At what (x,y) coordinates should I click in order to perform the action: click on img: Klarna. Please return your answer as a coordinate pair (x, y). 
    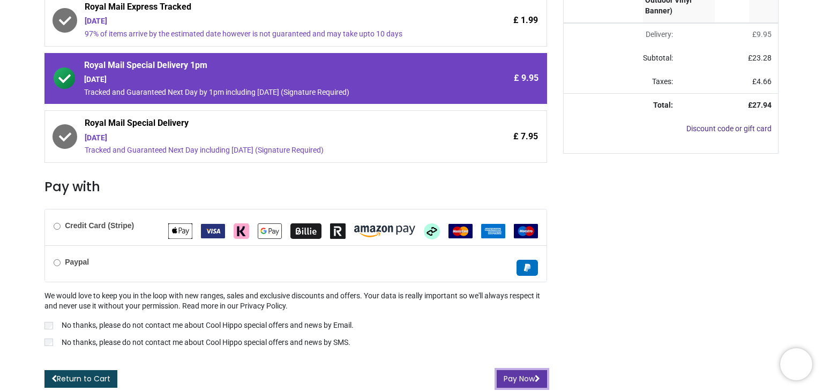
    Looking at the image, I should click on (241, 231).